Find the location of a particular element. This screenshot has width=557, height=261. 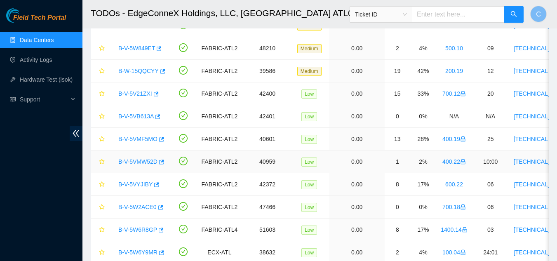

td: 42% is located at coordinates (423, 71).